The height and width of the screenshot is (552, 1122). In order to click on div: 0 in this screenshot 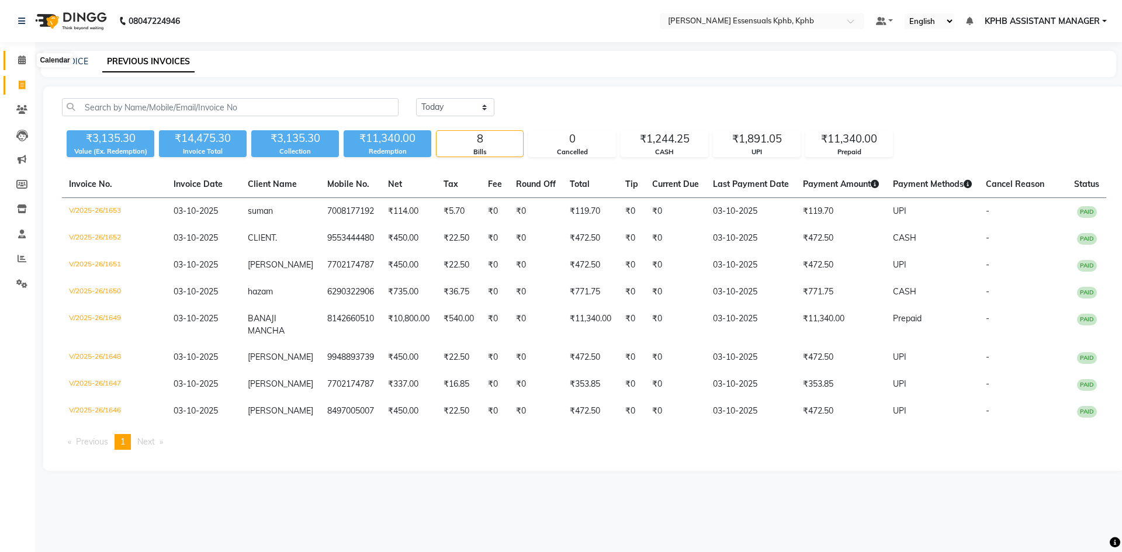, I will do `click(572, 139)`.